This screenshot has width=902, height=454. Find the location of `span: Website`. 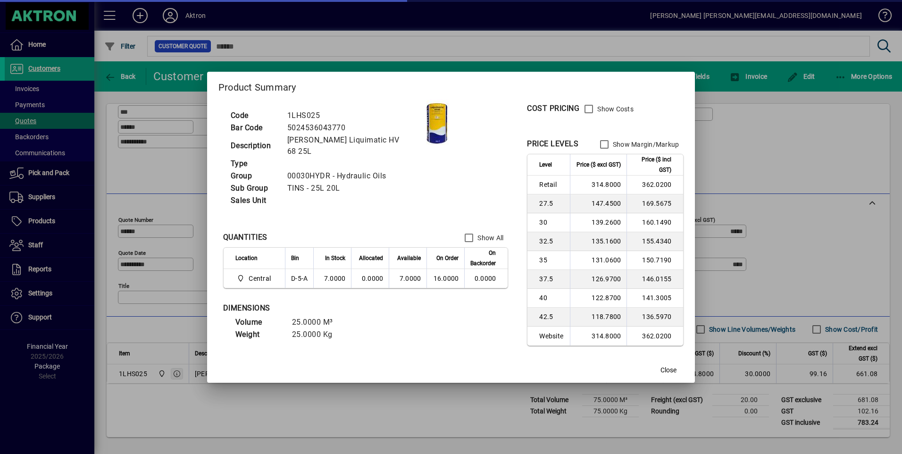

span: Website is located at coordinates (551, 336).